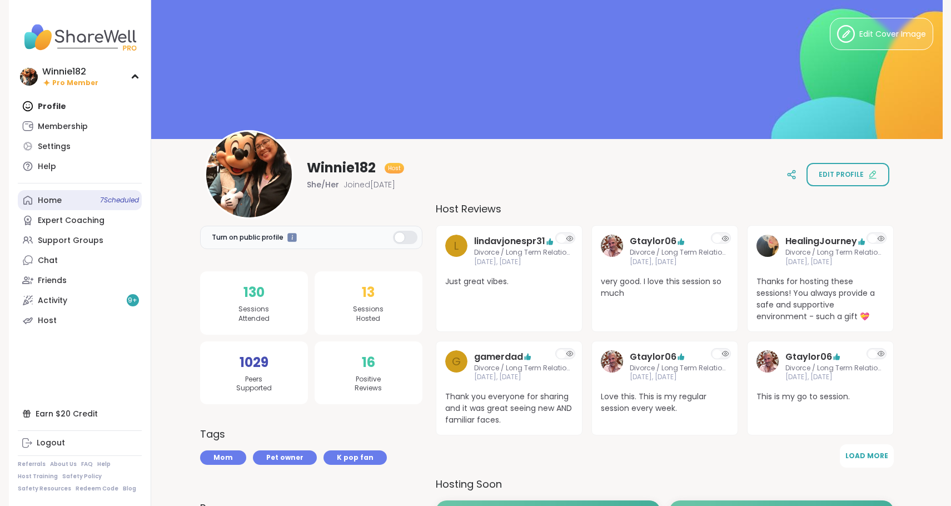  What do you see at coordinates (499, 357) in the screenshot?
I see `a: gamerdad` at bounding box center [499, 357].